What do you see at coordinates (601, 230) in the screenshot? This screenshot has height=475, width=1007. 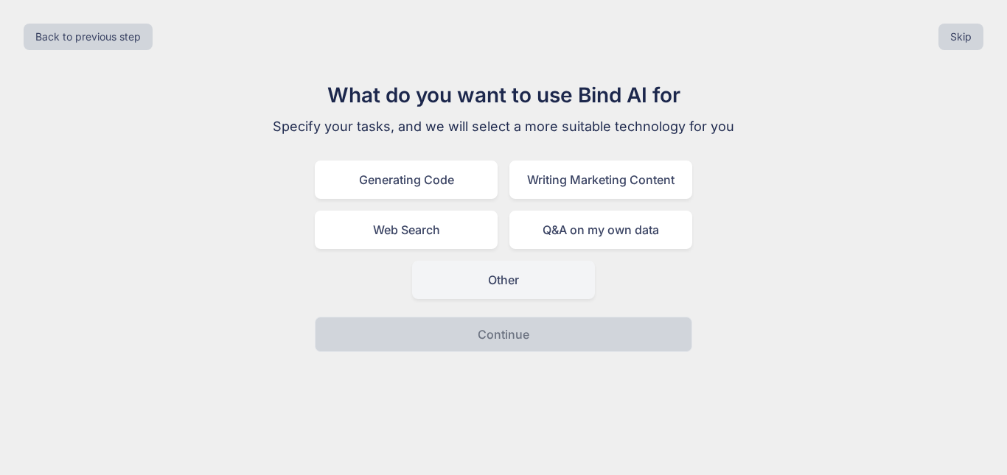 I see `div: Q&A on my own data` at bounding box center [601, 230].